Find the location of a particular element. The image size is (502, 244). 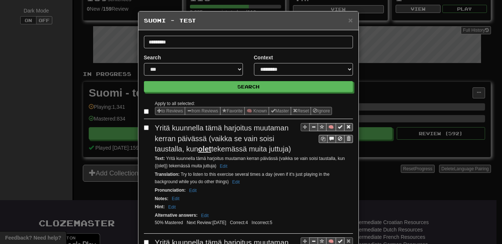

span: Yritä kuunnella tämä harjoitus muutaman kerran päivässä (vaikka se vain soisi taustalla, kun teke... is located at coordinates (223, 138).